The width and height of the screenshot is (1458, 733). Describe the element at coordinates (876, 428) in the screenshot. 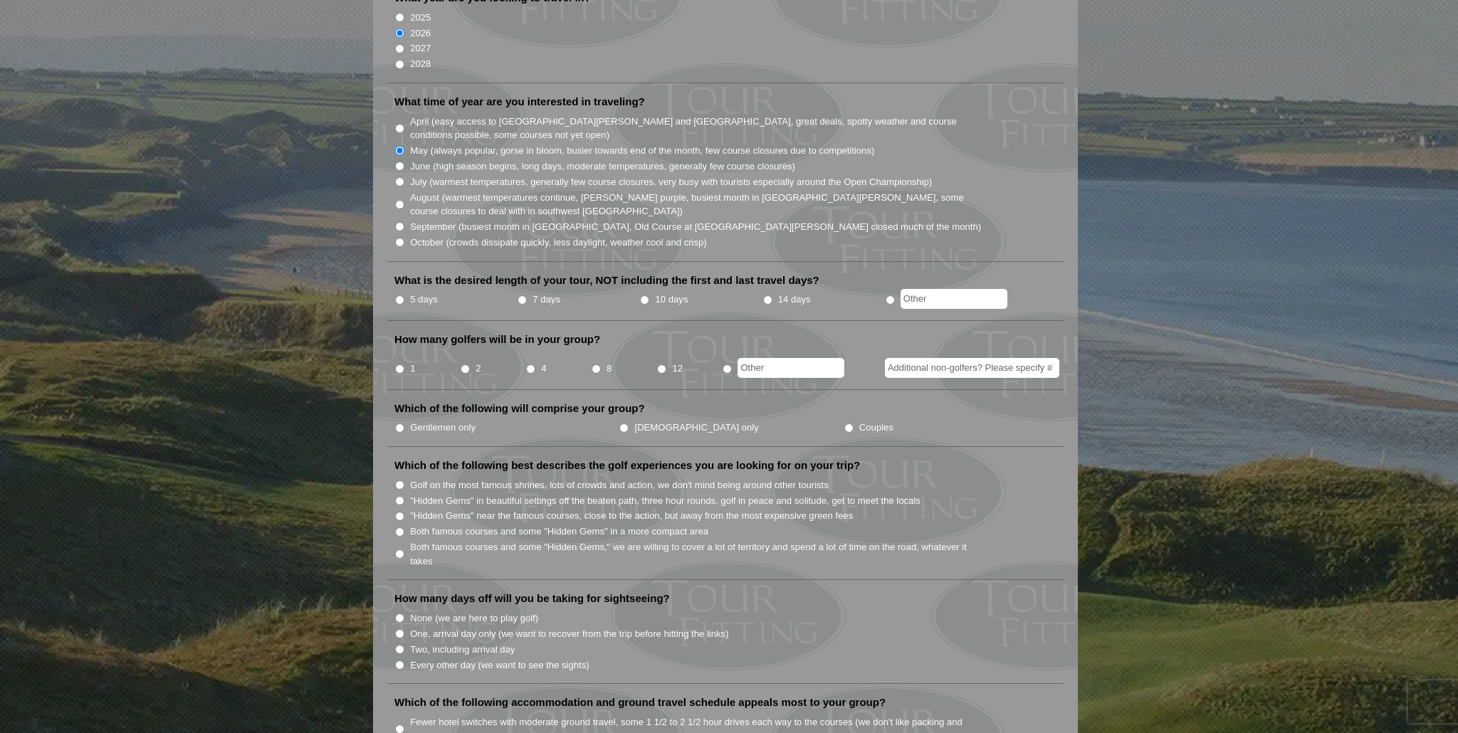

I see `label: Couples` at that location.